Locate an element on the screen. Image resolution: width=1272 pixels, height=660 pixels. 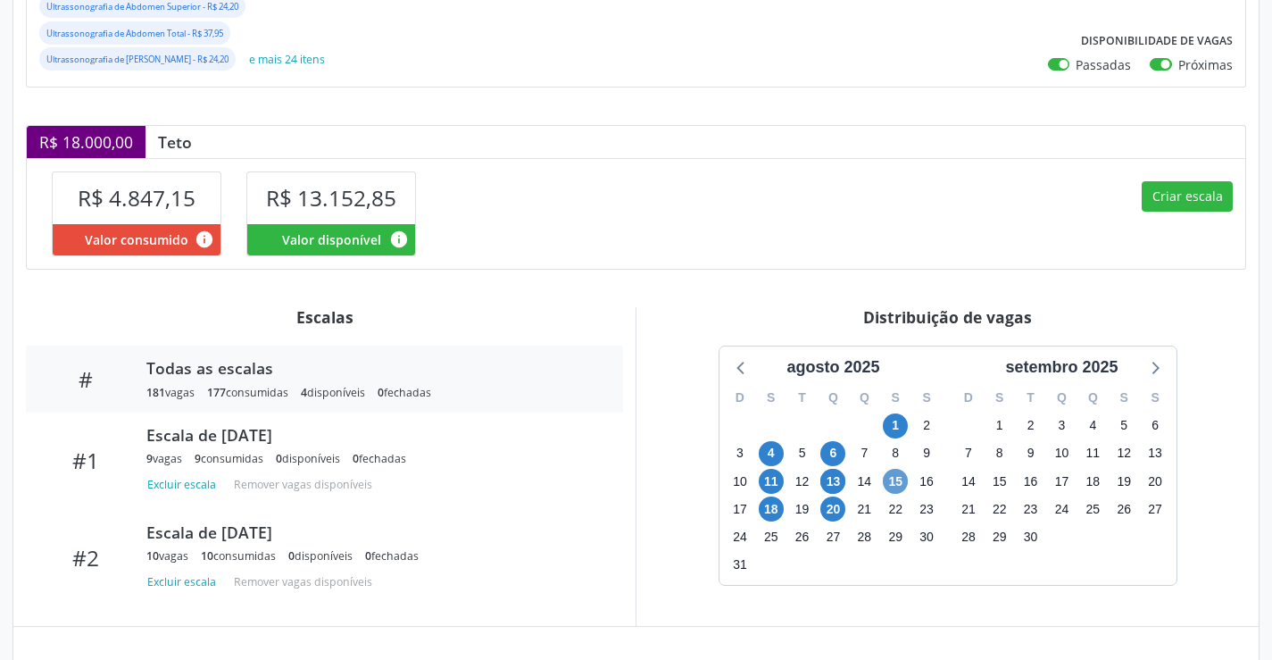
span: 9 is located at coordinates (197, 458).